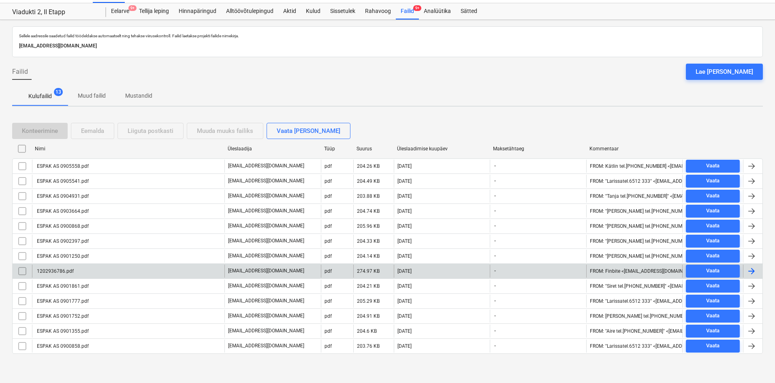 Image resolution: width=775 pixels, height=383 pixels. I want to click on div: 204.6 KB, so click(367, 331).